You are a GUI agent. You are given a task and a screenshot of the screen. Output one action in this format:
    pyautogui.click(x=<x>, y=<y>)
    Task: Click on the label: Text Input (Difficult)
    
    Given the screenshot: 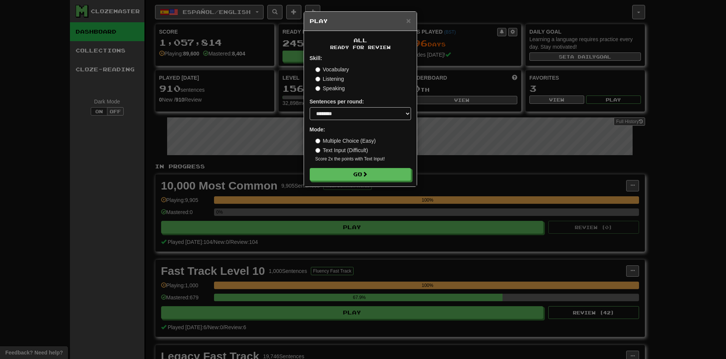 What is the action you would take?
    pyautogui.click(x=342, y=150)
    